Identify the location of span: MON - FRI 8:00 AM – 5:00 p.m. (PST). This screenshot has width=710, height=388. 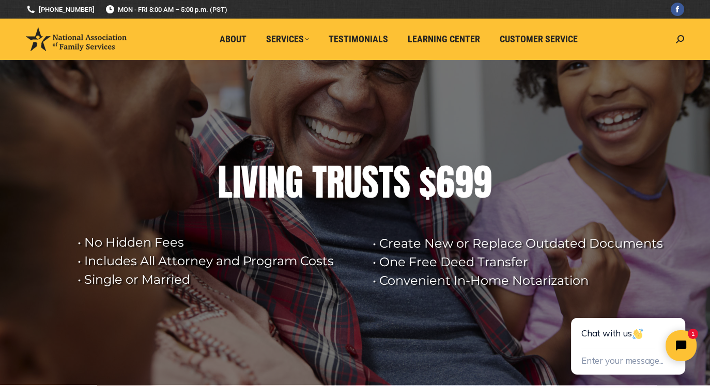
(166, 9).